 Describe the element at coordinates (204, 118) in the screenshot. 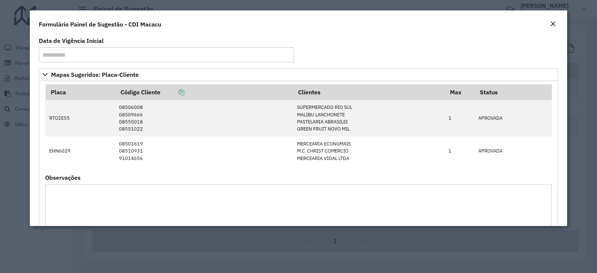

I see `td: 08506008 08509666 08550018 08551022` at that location.